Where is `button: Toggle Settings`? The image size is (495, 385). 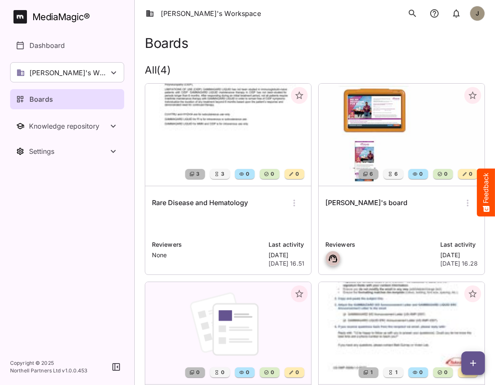
button: Toggle Settings is located at coordinates (67, 151).